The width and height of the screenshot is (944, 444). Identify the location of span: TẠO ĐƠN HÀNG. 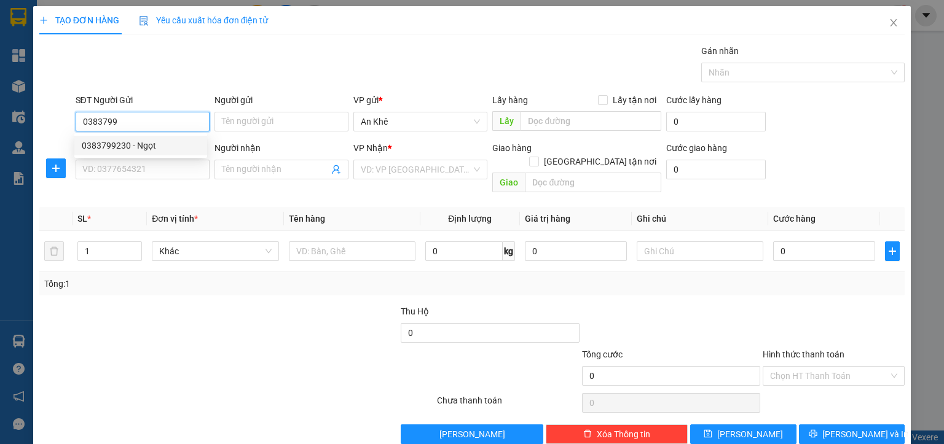
(79, 20).